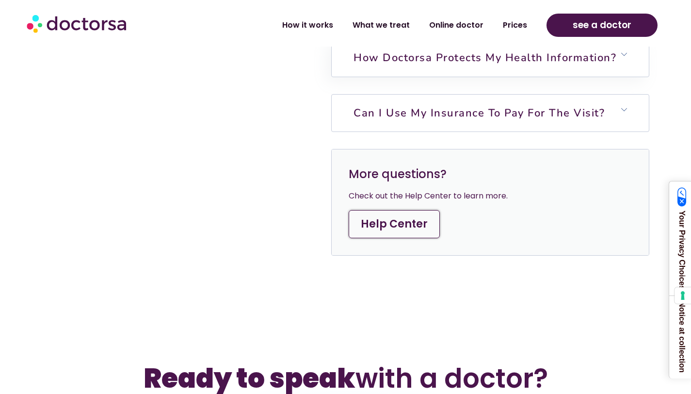 This screenshot has height=394, width=691. Describe the element at coordinates (381, 25) in the screenshot. I see `a: What we treat` at that location.